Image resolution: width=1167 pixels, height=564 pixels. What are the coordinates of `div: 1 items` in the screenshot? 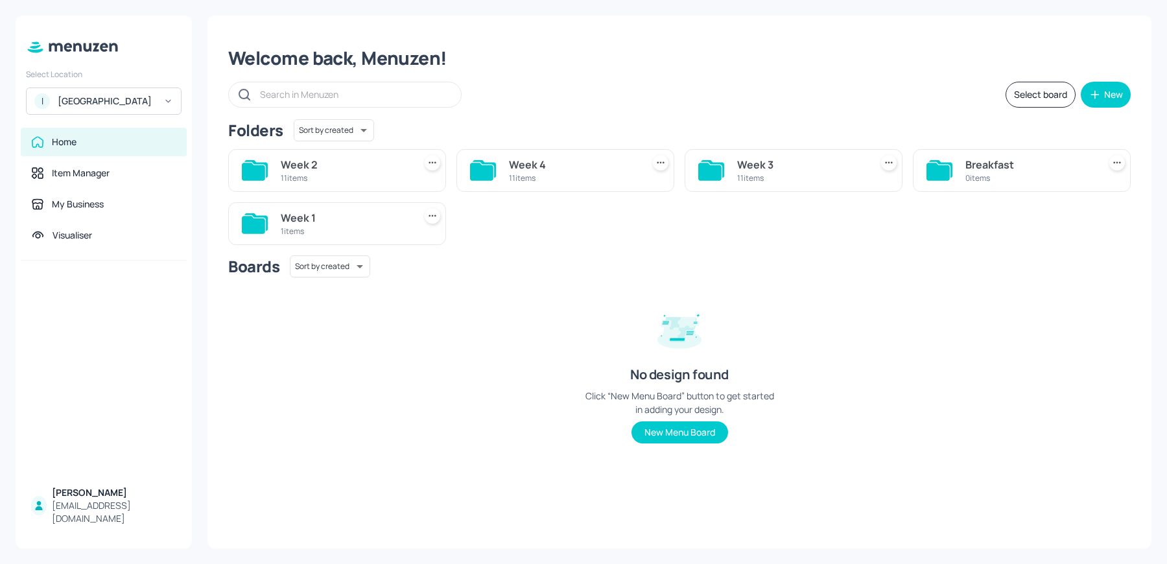 It's located at (345, 231).